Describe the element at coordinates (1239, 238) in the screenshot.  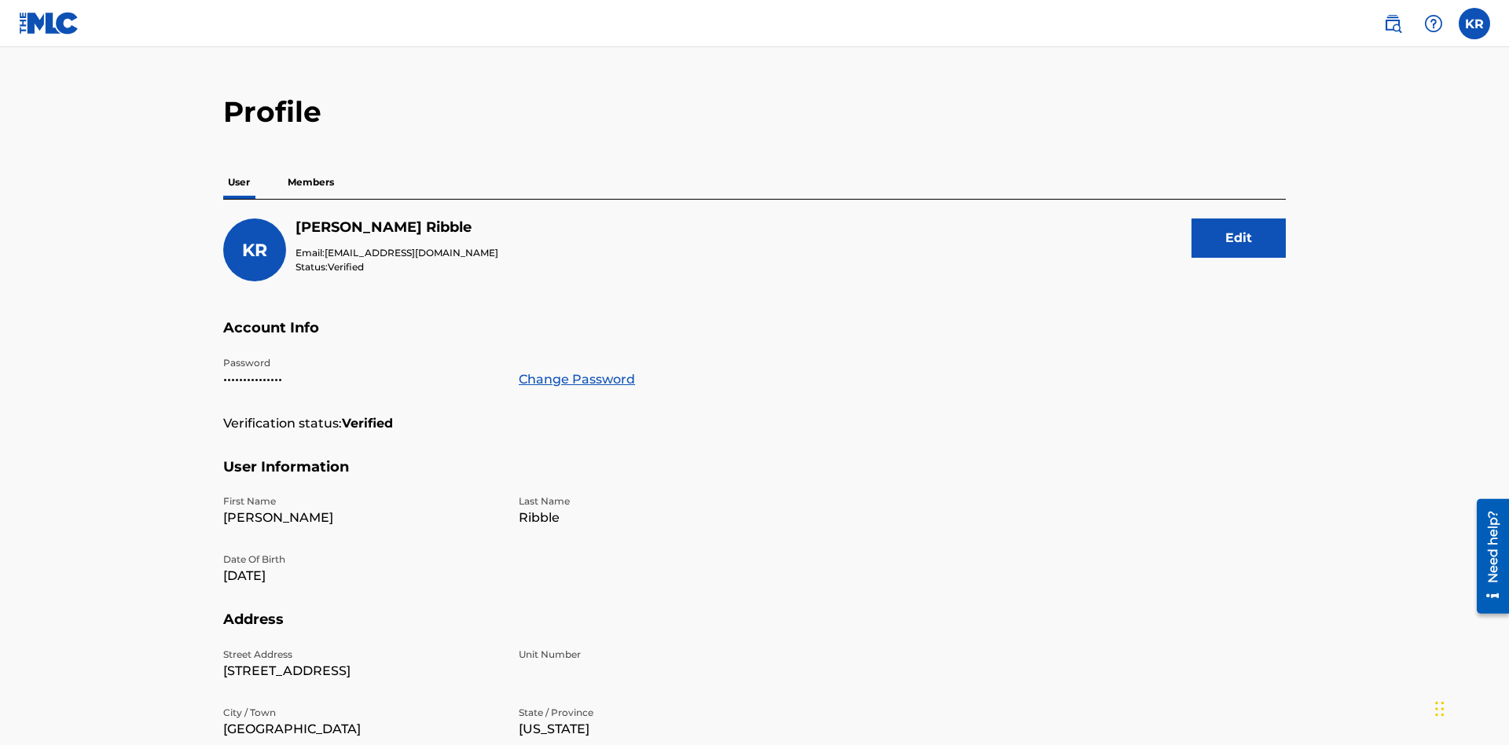
I see `button: Edit` at that location.